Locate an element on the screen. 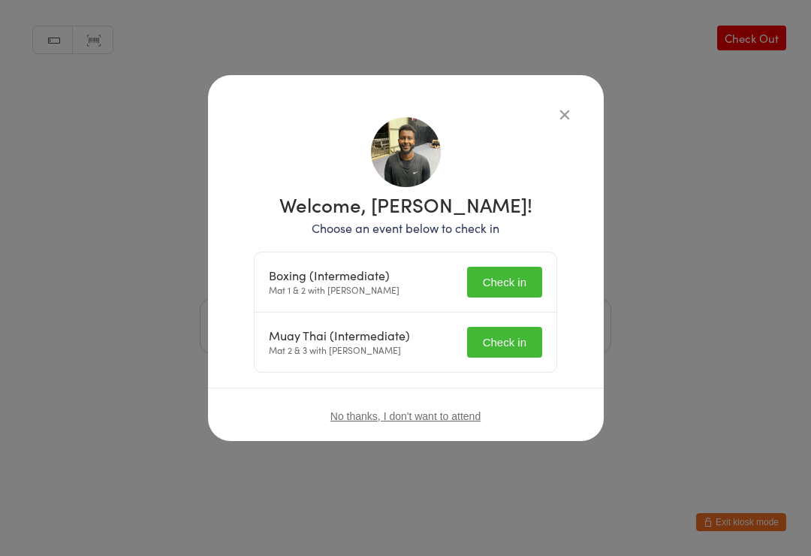  div: Muay Thai (Intermediate) is located at coordinates (340, 335).